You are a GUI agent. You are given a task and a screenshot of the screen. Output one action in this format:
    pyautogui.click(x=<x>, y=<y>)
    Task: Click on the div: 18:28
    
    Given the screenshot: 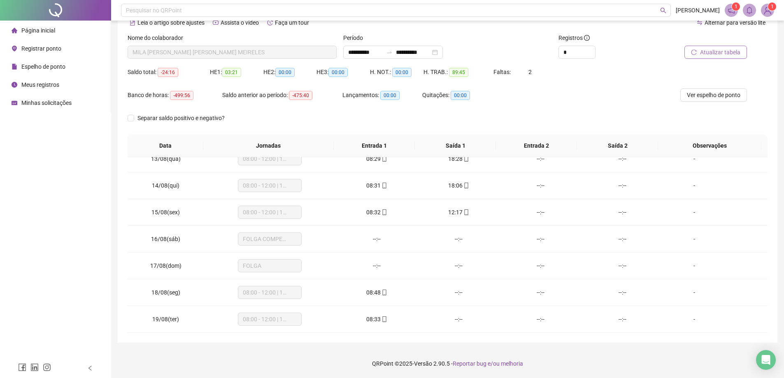 What is the action you would take?
    pyautogui.click(x=458, y=159)
    